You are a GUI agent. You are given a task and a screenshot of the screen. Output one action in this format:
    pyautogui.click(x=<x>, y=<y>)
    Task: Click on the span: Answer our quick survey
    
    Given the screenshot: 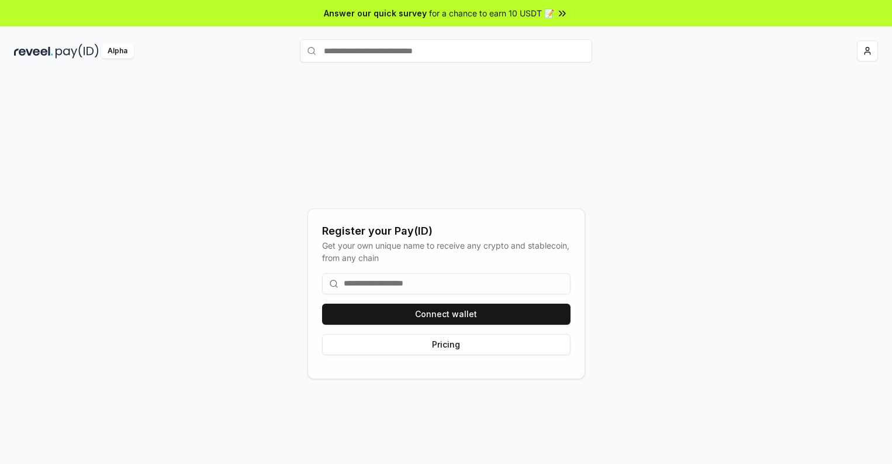 What is the action you would take?
    pyautogui.click(x=375, y=13)
    